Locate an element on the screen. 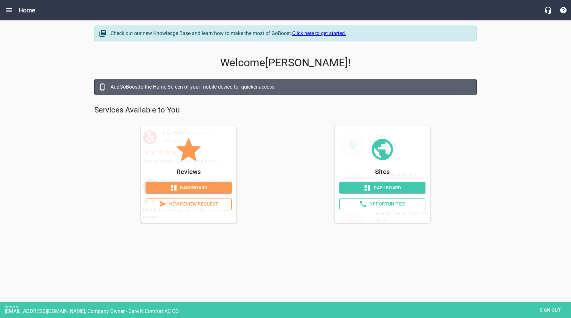 The width and height of the screenshot is (571, 318). span: Sign out is located at coordinates (550, 310).